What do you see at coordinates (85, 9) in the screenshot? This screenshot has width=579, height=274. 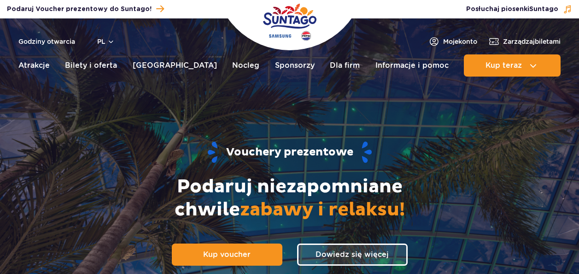 I see `a: Podaruj Voucher prezentowy do Suntago!` at bounding box center [85, 9].